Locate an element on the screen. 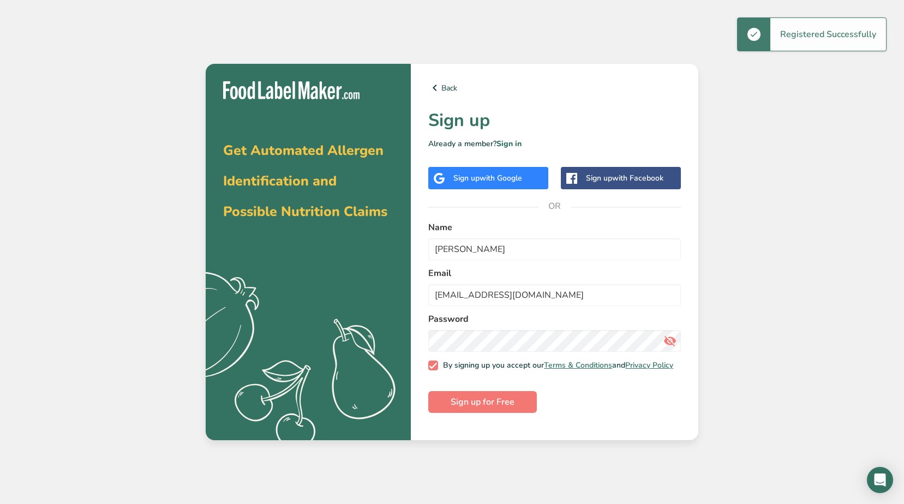  input: John Doe is located at coordinates (554, 249).